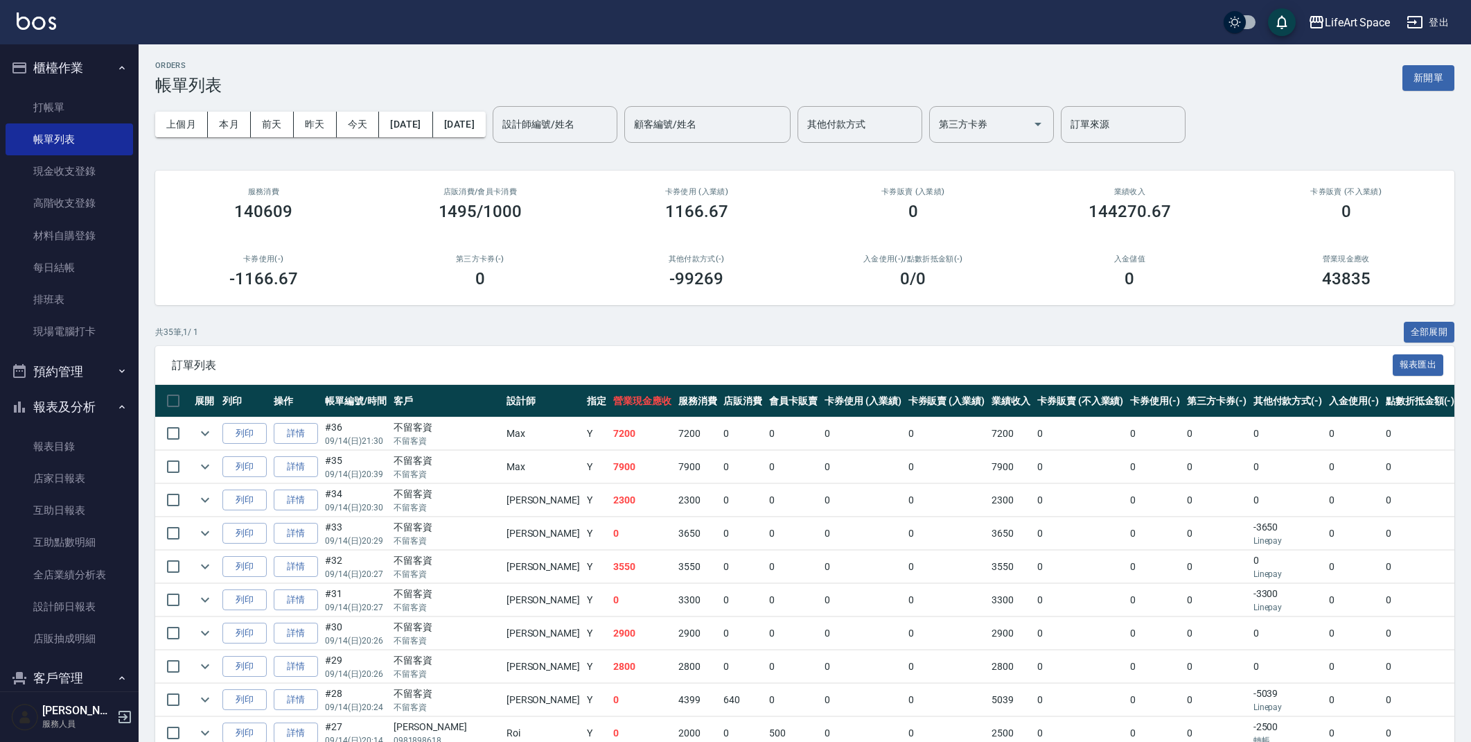 The image size is (1471, 742). Describe the element at coordinates (698, 600) in the screenshot. I see `td: 3300` at that location.